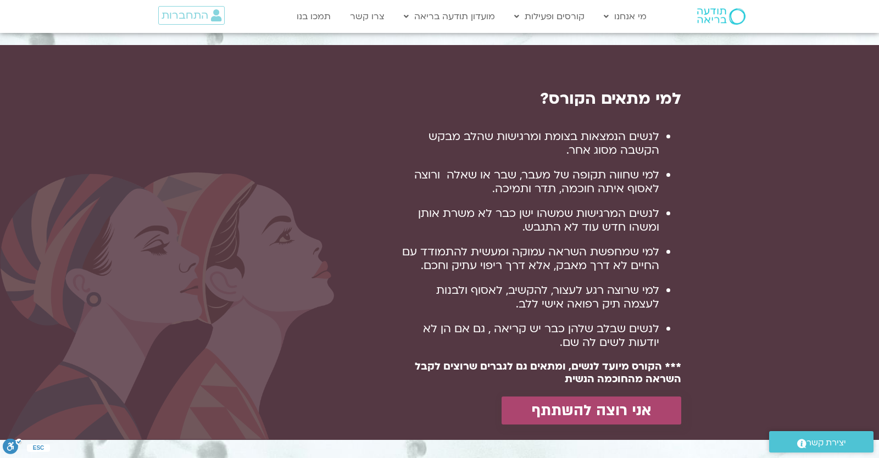 This screenshot has width=879, height=458. Describe the element at coordinates (440, 98) in the screenshot. I see `h2: למי מתאים הקורס?​` at that location.